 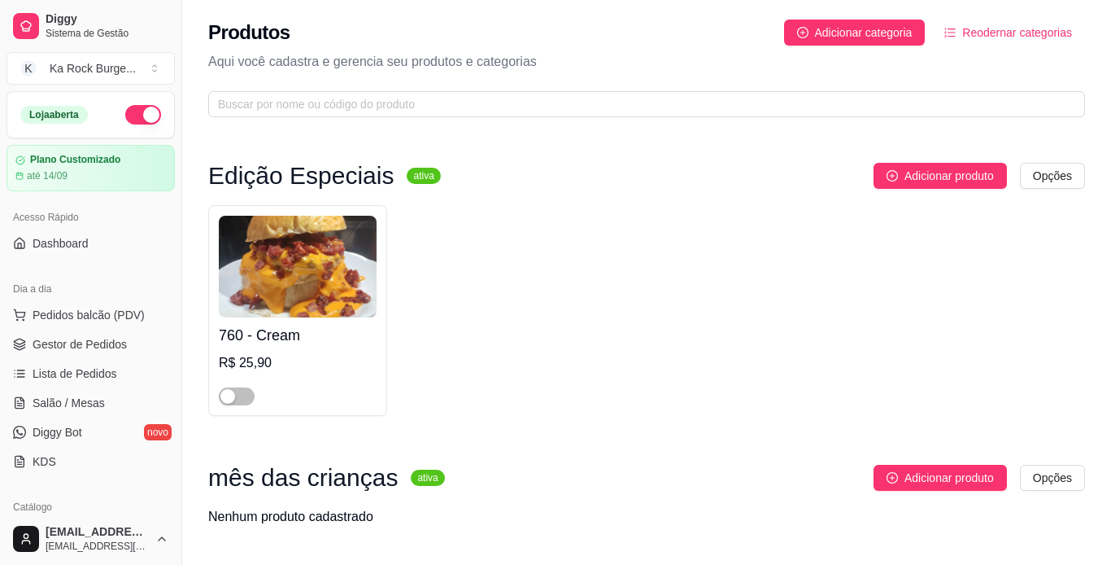 What do you see at coordinates (950, 33) in the screenshot?
I see `span: ordered-list` at bounding box center [950, 33].